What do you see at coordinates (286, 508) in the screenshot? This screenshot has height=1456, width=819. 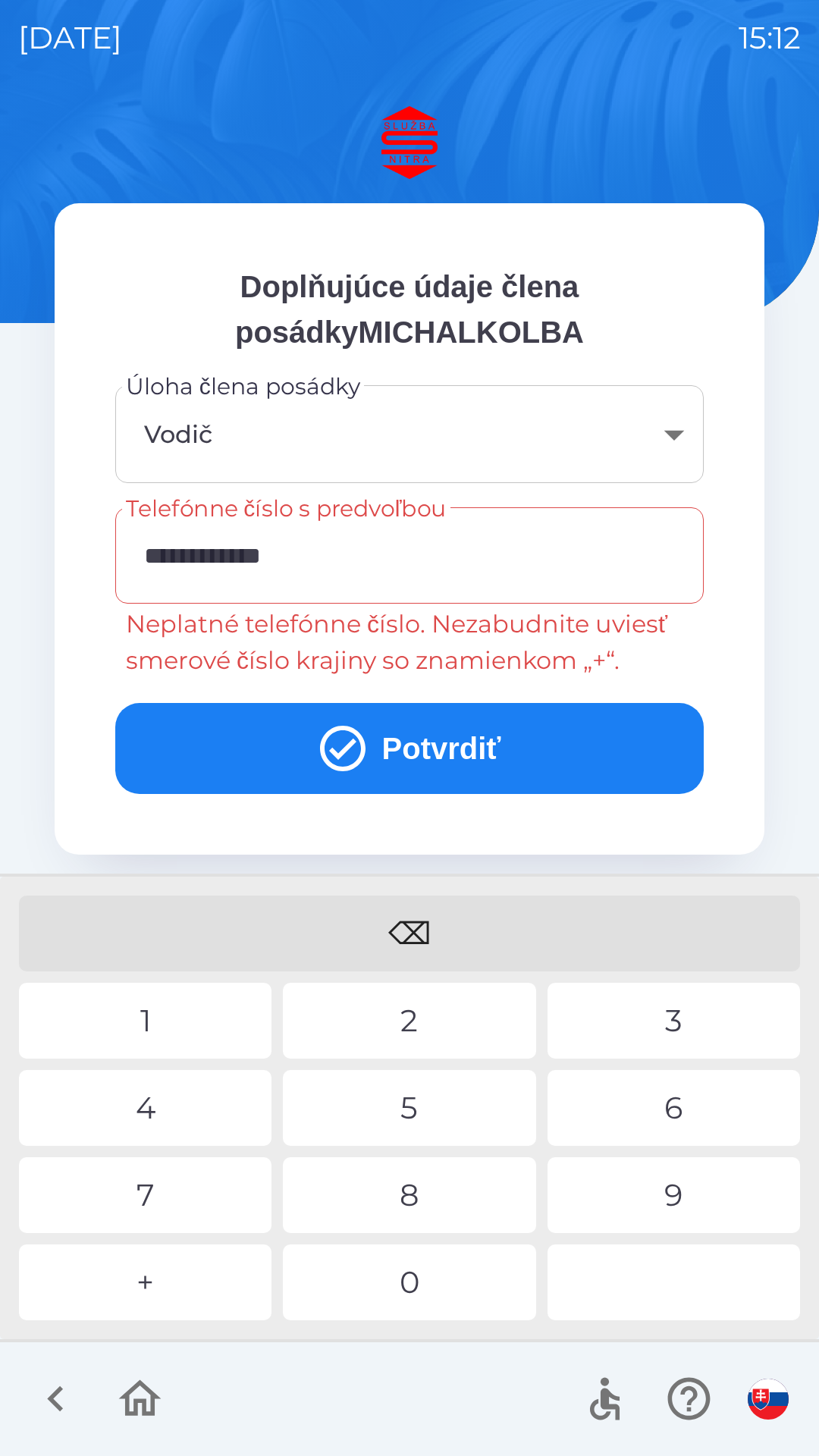 I see `label: Telefónne číslo s predvoľbou` at bounding box center [286, 508].